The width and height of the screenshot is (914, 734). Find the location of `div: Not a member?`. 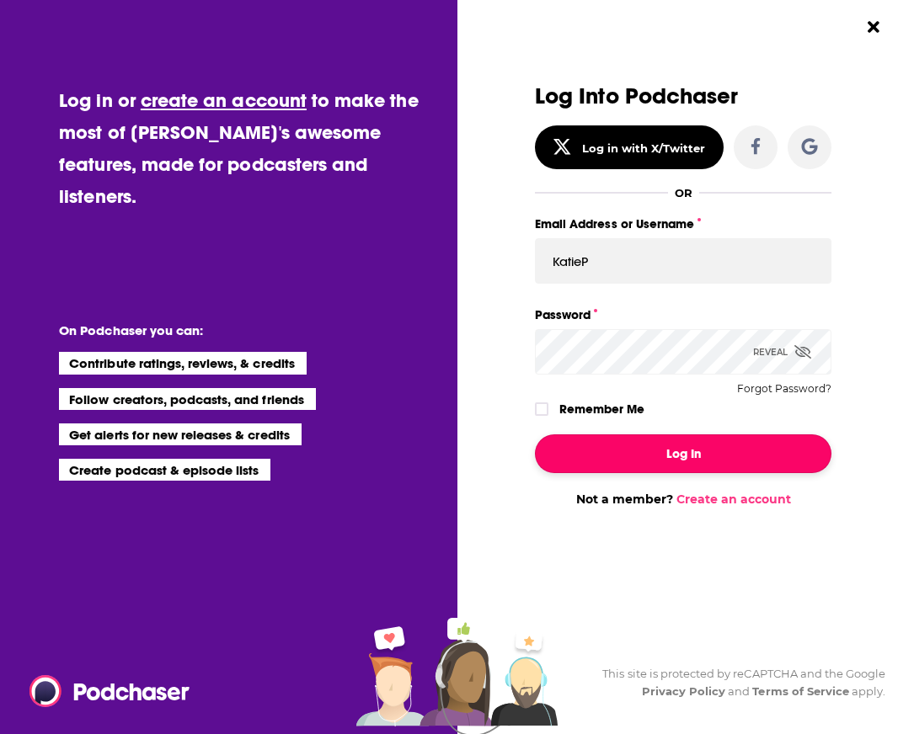

div: Not a member? is located at coordinates (683, 499).